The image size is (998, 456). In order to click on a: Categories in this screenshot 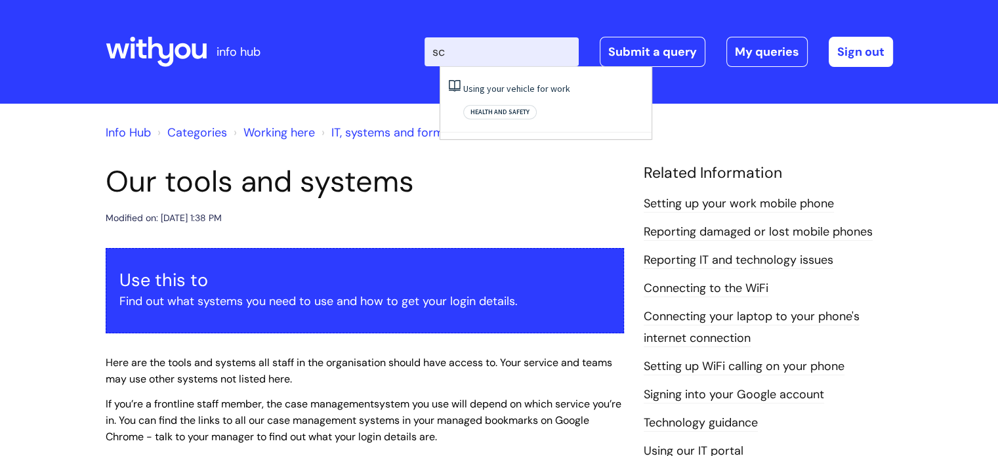, I will do `click(197, 133)`.